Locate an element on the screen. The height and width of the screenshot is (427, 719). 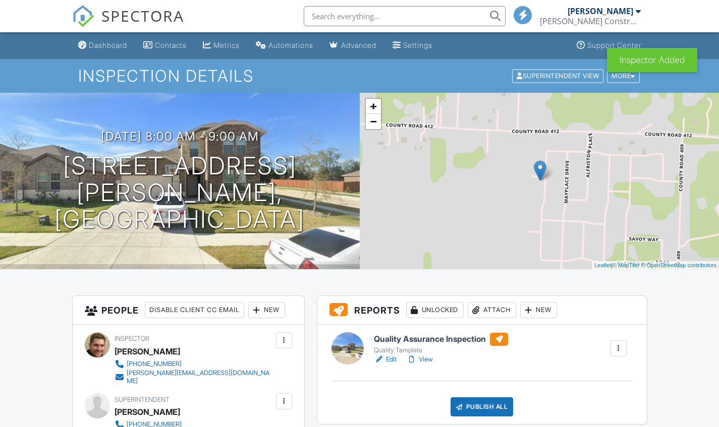
span: Superintendent is located at coordinates (142, 399).